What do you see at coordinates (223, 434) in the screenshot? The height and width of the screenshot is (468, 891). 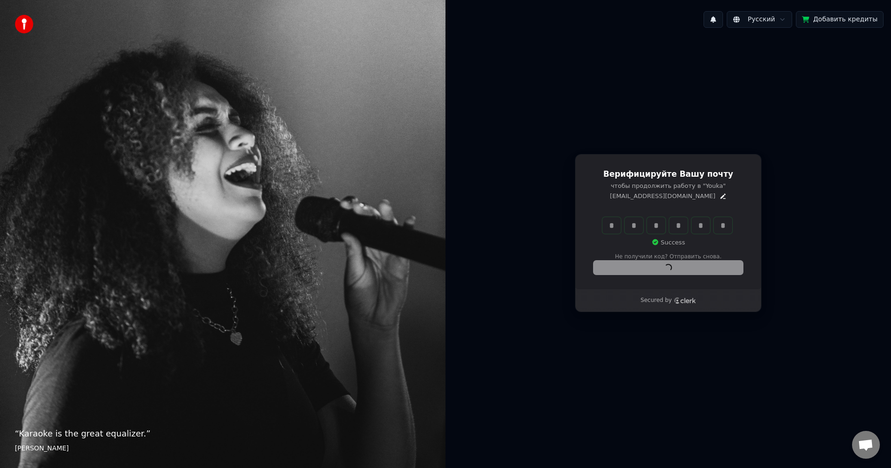 I see `p: “ Karaoke is the great equalizer. ”` at bounding box center [223, 434].